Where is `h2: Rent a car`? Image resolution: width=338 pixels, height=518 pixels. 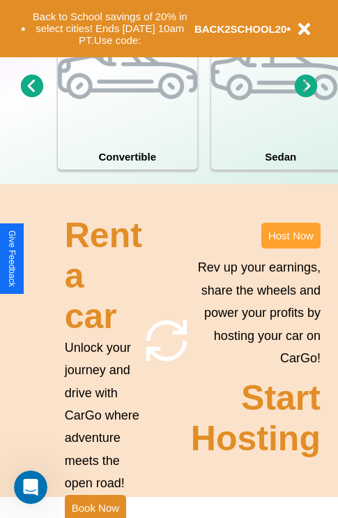 h2: Rent a car is located at coordinates (103, 275).